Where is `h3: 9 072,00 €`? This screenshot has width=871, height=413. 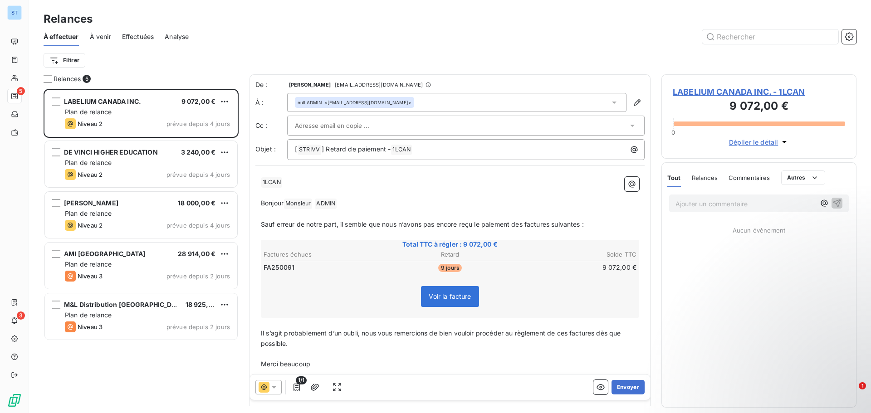
h3: 9 072,00 € is located at coordinates (759, 107).